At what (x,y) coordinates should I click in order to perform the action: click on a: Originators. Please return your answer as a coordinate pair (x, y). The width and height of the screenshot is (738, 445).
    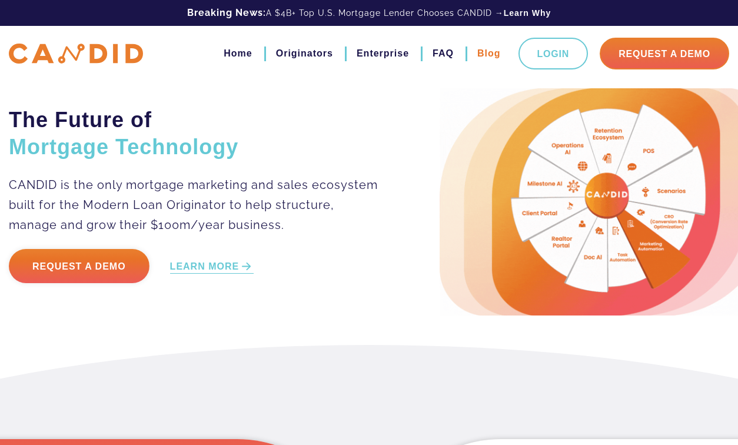
    Looking at the image, I should click on (304, 54).